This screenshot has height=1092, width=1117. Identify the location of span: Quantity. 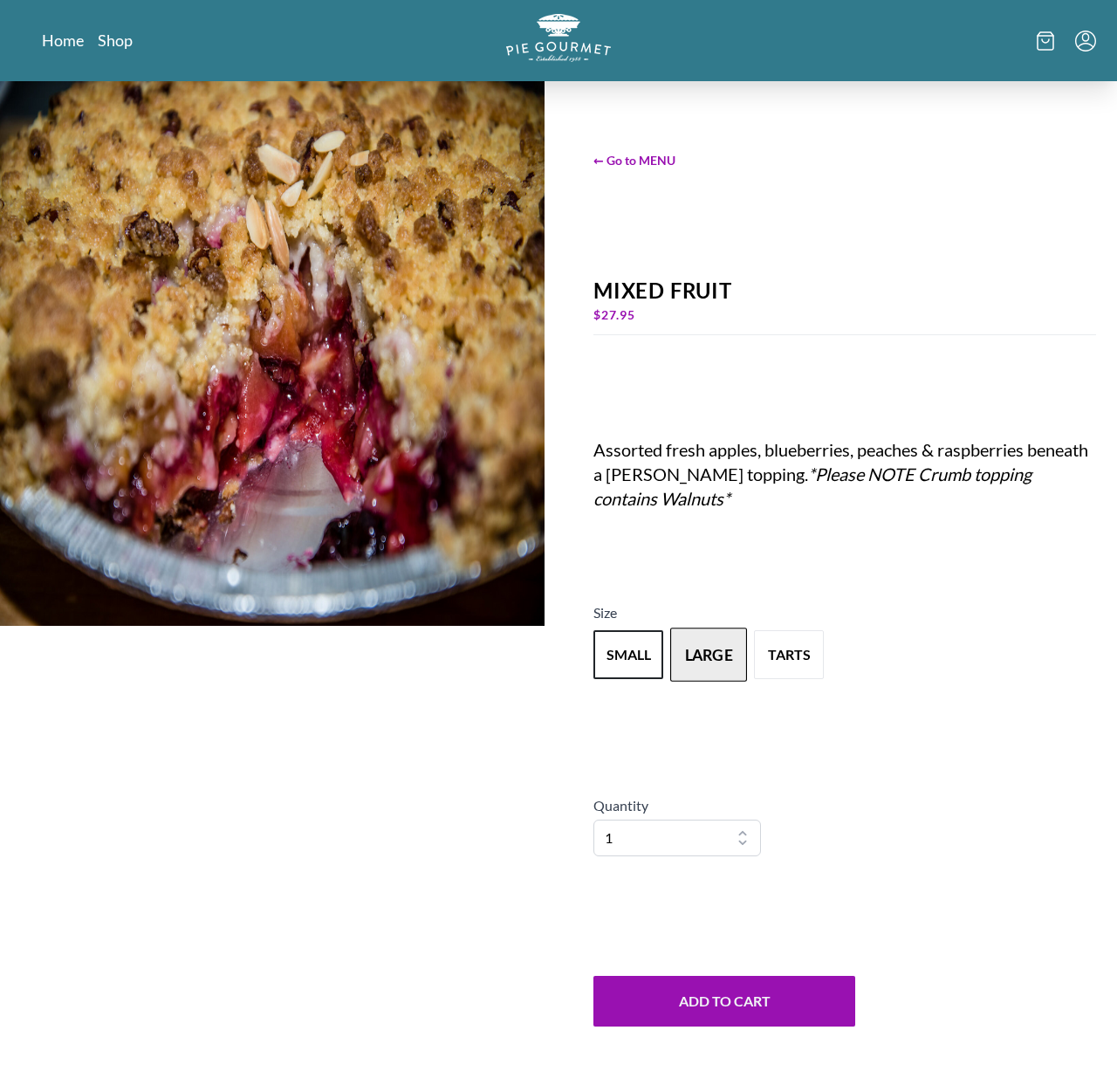
(621, 805).